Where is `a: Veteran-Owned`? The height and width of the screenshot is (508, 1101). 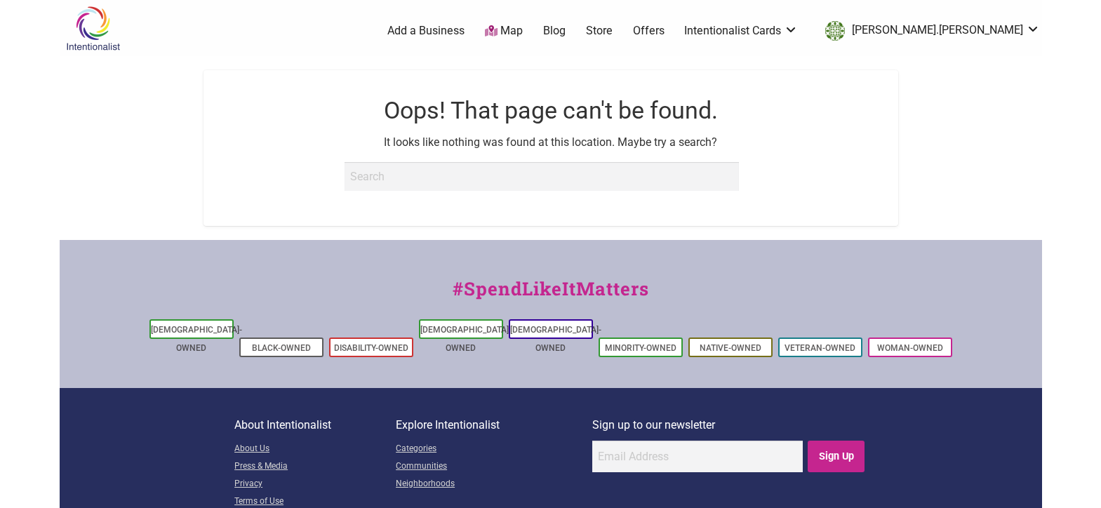 a: Veteran-Owned is located at coordinates (819, 348).